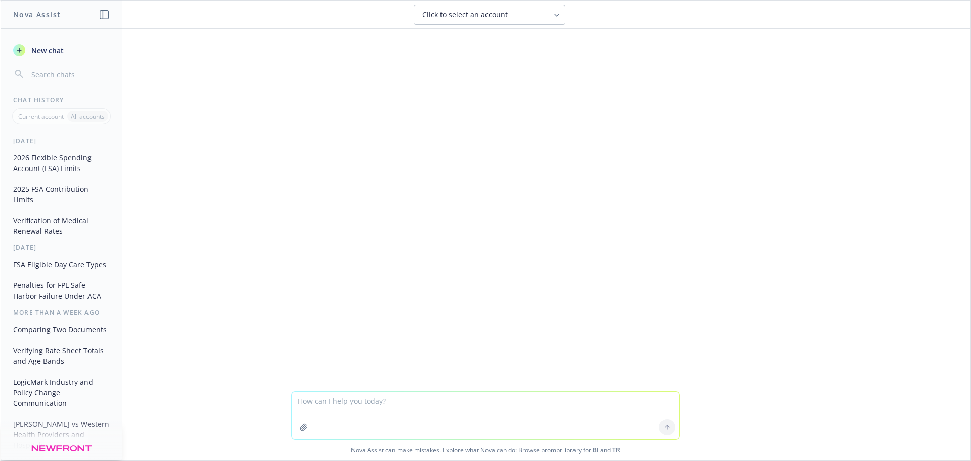  I want to click on button: Penalties for FPL Safe Harbor Failure Under ACA, so click(61, 290).